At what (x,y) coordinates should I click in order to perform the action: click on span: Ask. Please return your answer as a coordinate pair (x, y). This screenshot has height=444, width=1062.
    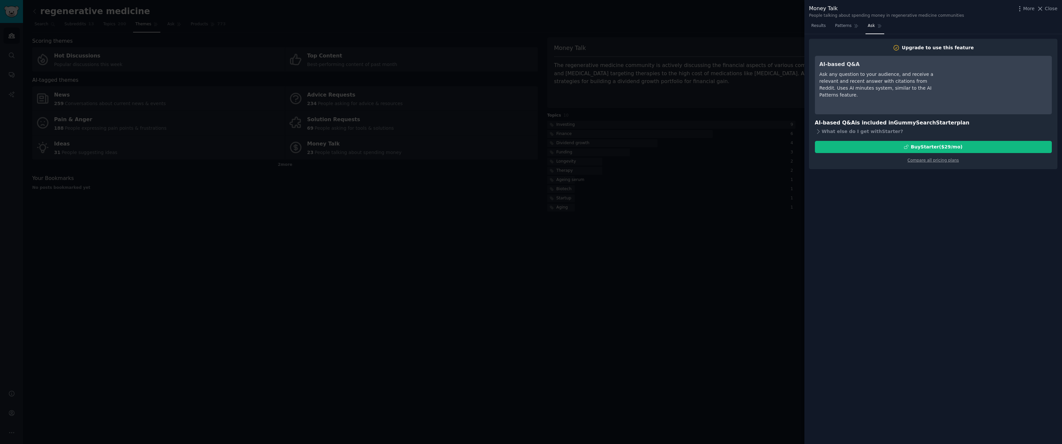
    Looking at the image, I should click on (871, 26).